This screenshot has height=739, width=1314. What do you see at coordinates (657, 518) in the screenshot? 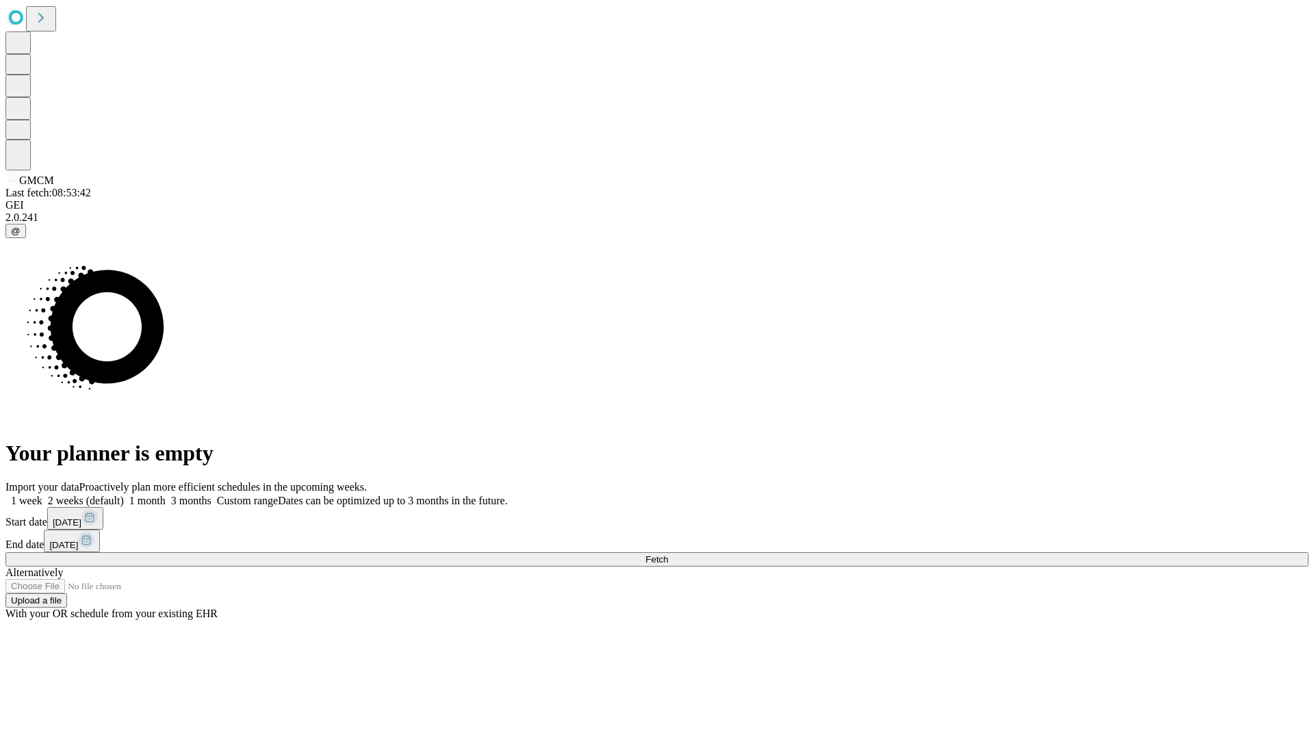
I see `div: Start date` at bounding box center [657, 518].